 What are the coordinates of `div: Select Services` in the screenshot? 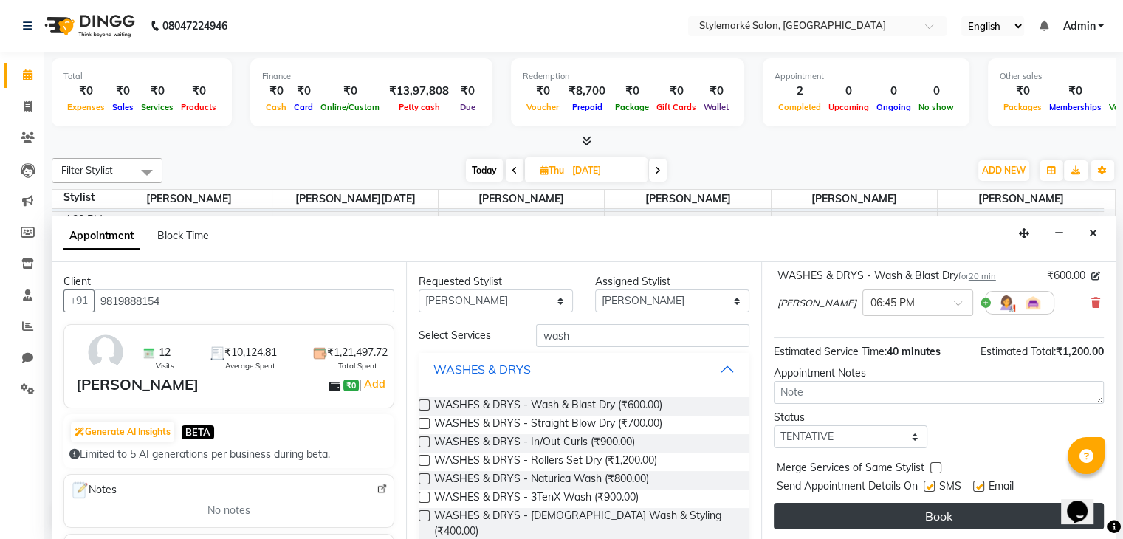 It's located at (466, 335).